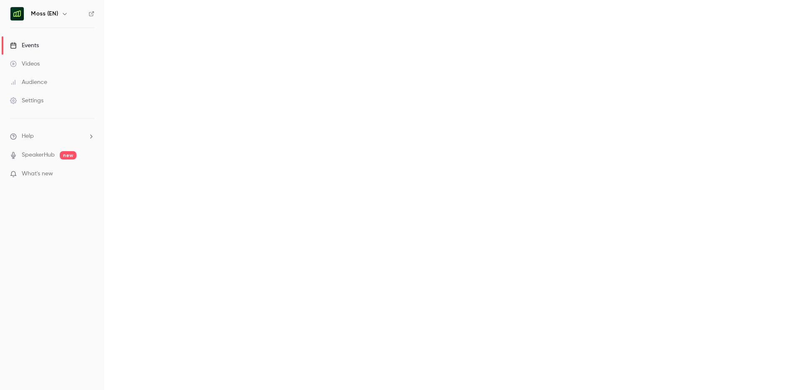 The width and height of the screenshot is (802, 390). What do you see at coordinates (17, 14) in the screenshot?
I see `img: Moss (EN)` at bounding box center [17, 14].